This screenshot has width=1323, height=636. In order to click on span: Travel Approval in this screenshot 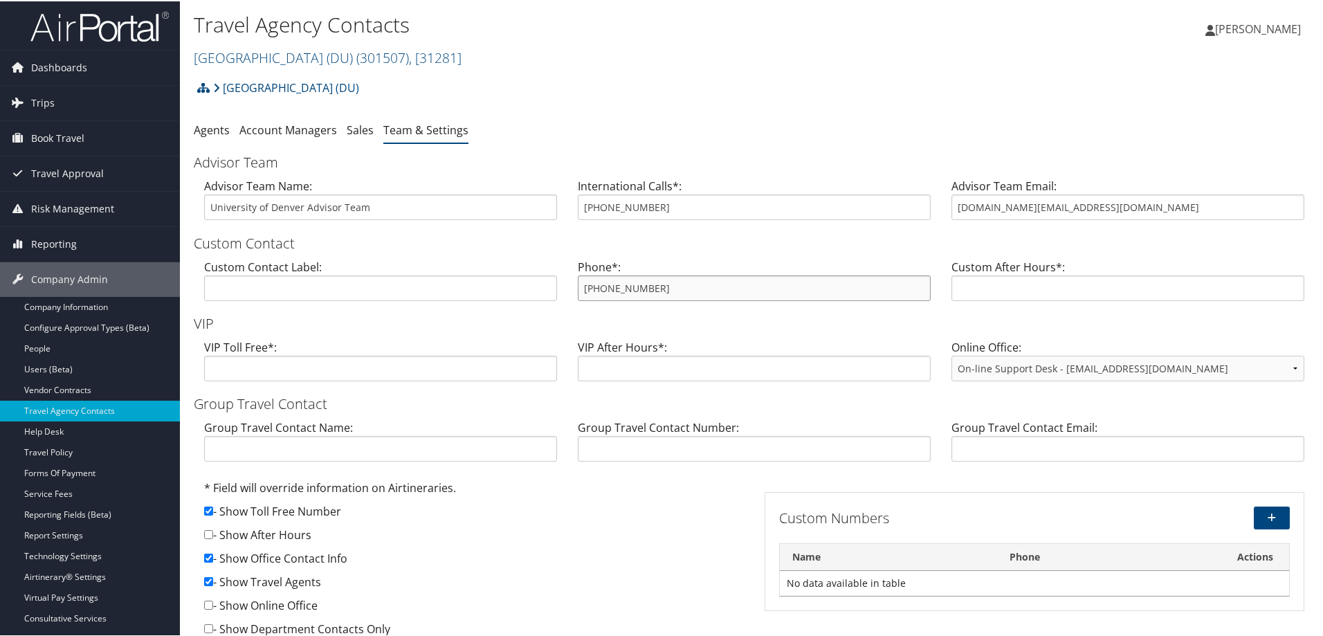, I will do `click(67, 172)`.